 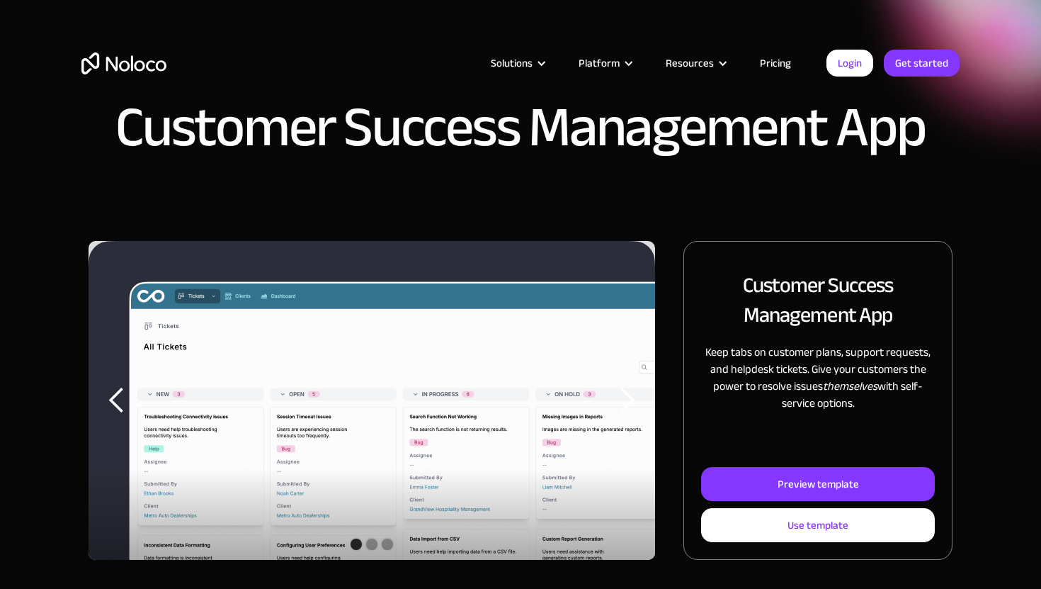 What do you see at coordinates (818, 484) in the screenshot?
I see `div: Preview template` at bounding box center [818, 484].